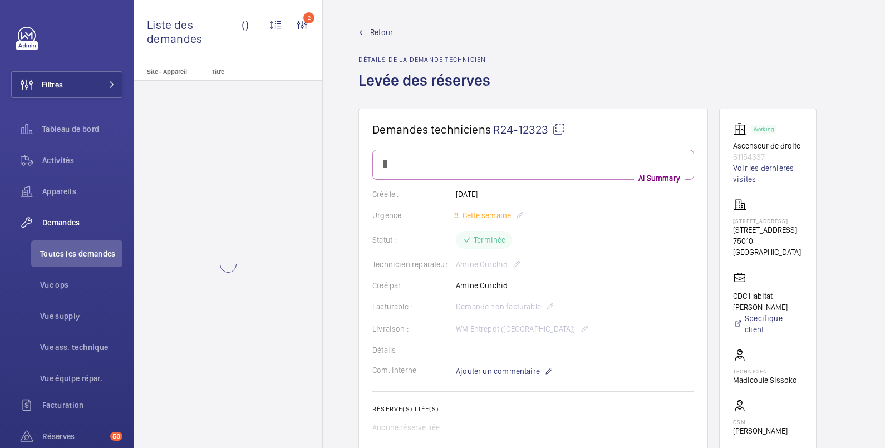 The height and width of the screenshot is (448, 885). What do you see at coordinates (529, 129) in the screenshot?
I see `span: R24-12323` at bounding box center [529, 129].